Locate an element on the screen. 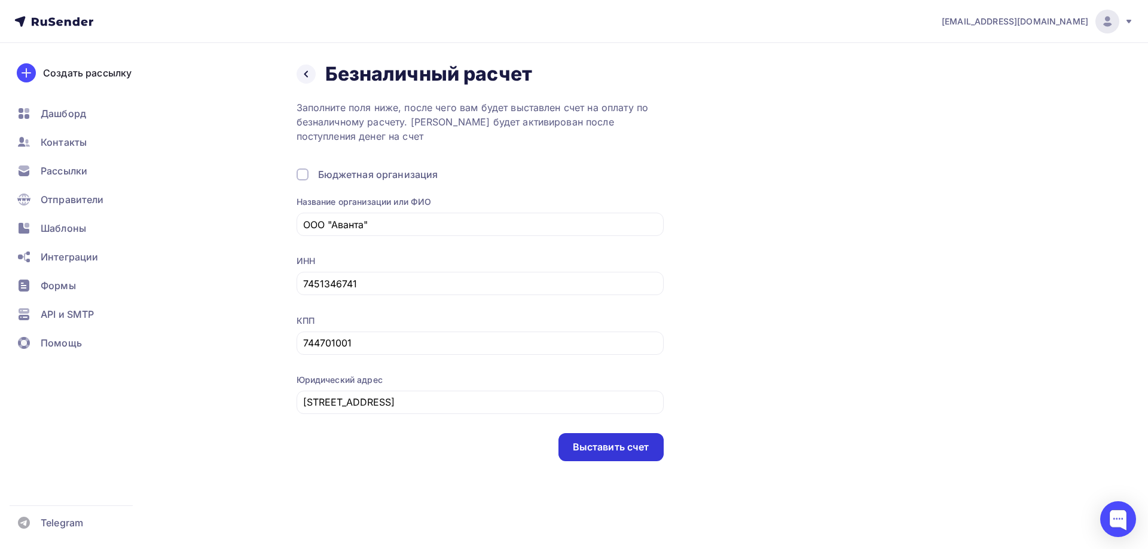  span: Дашборд is located at coordinates (63, 114).